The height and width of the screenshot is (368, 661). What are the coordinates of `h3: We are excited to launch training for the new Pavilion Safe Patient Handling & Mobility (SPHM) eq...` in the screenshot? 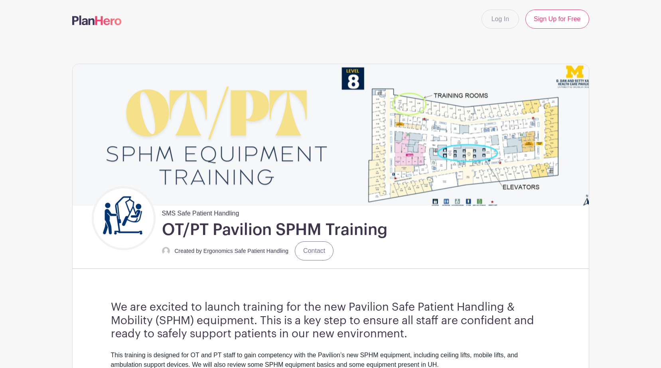 It's located at (331, 321).